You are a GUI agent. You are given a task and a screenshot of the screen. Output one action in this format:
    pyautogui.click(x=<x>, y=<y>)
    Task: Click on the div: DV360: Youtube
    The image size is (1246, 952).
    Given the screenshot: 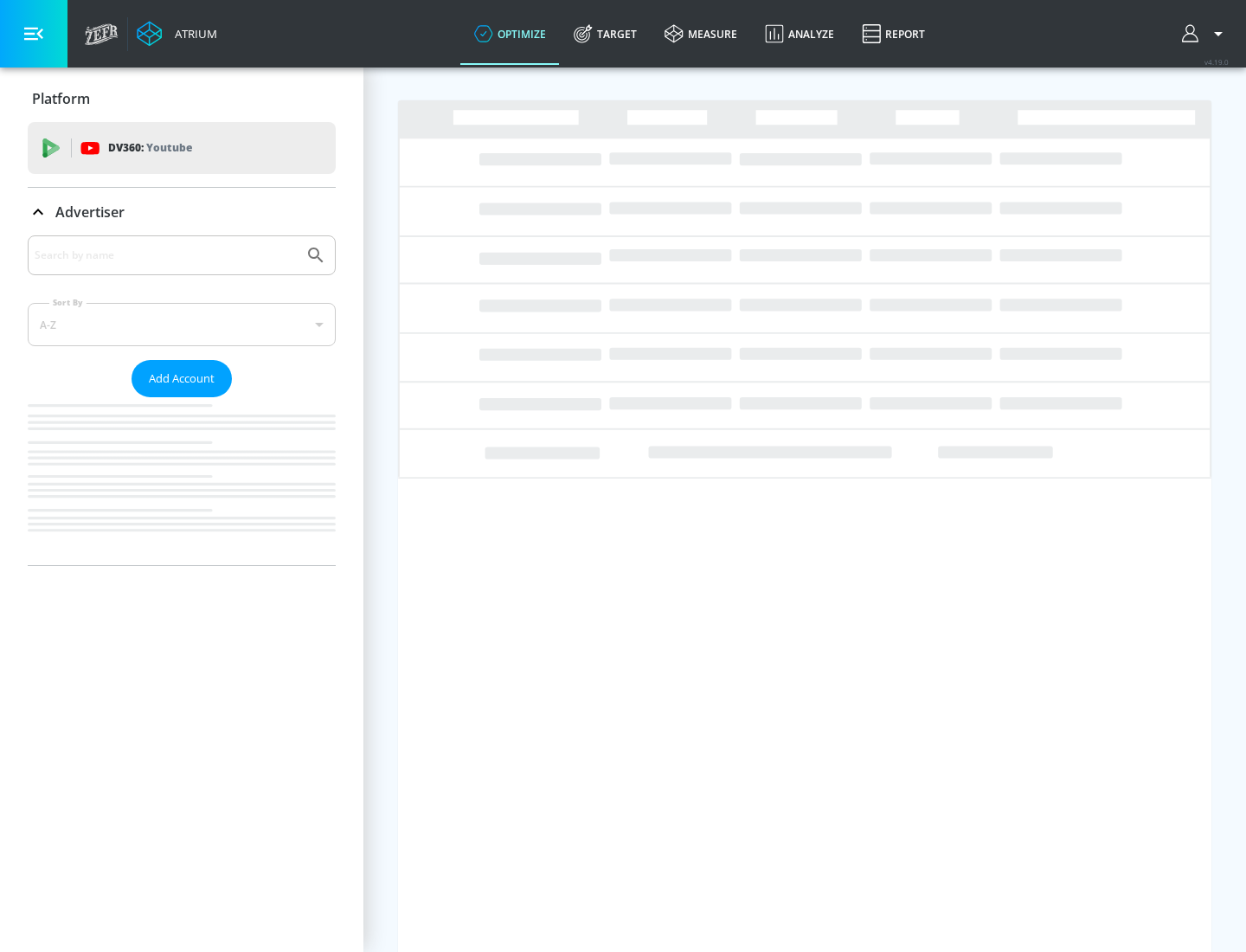 What is the action you would take?
    pyautogui.click(x=181, y=148)
    